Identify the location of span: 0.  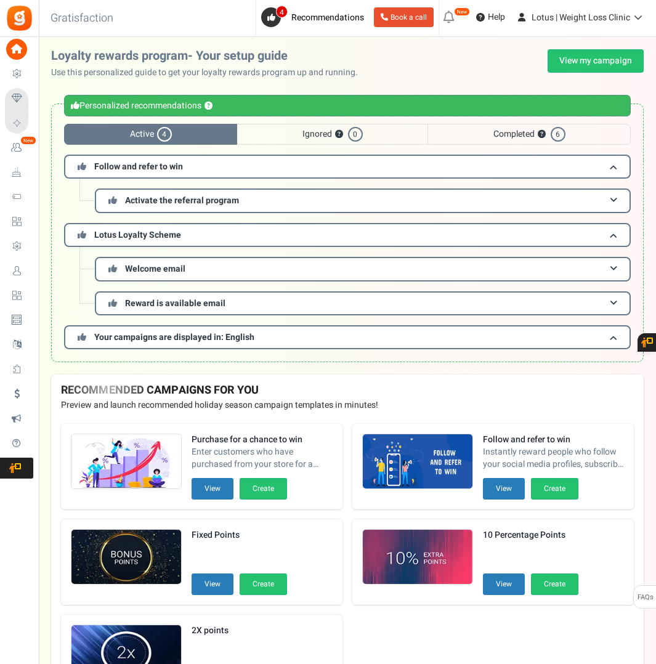
(356, 134).